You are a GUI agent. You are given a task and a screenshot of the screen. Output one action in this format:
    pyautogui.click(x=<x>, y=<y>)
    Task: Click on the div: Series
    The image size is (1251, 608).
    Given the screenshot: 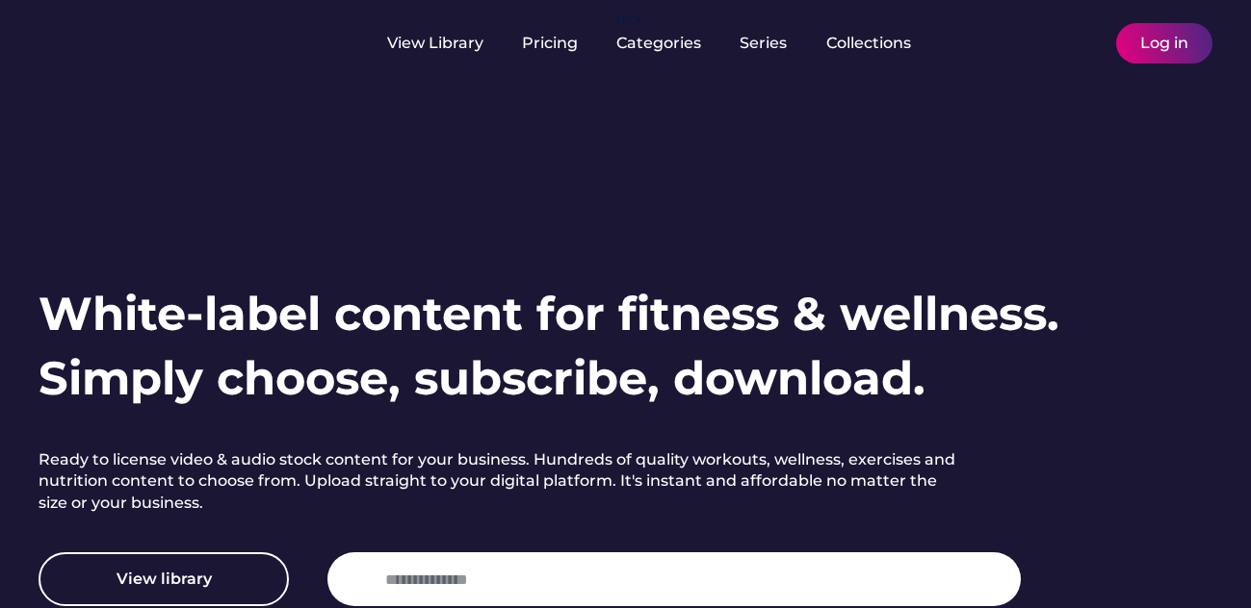 What is the action you would take?
    pyautogui.click(x=763, y=43)
    